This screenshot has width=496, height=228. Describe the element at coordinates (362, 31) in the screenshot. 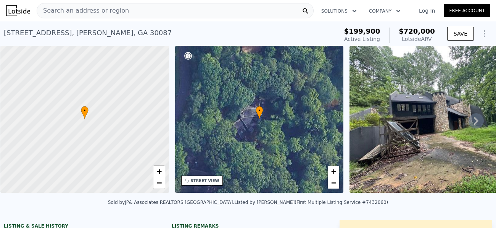

I see `span: $199,900` at that location.